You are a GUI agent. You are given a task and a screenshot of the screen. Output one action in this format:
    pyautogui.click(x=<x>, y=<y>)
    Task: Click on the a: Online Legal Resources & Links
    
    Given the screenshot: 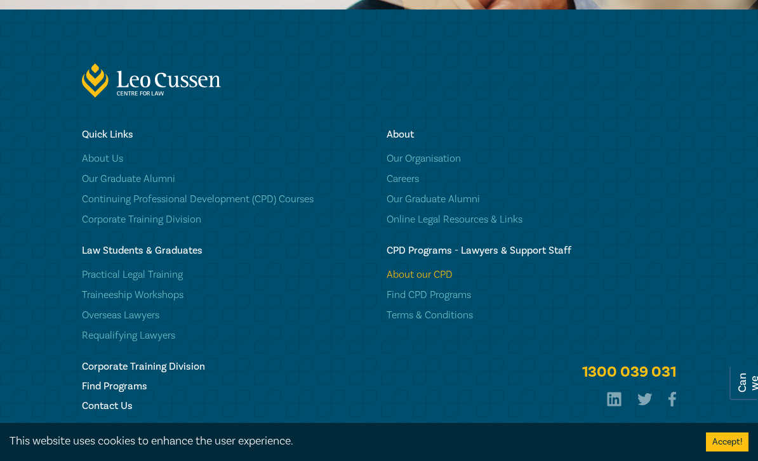 What is the action you would take?
    pyautogui.click(x=531, y=220)
    